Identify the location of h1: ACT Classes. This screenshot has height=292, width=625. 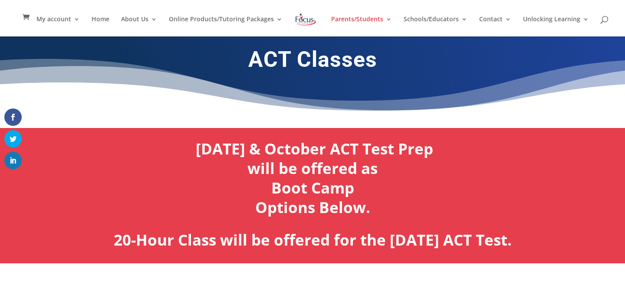
(313, 62).